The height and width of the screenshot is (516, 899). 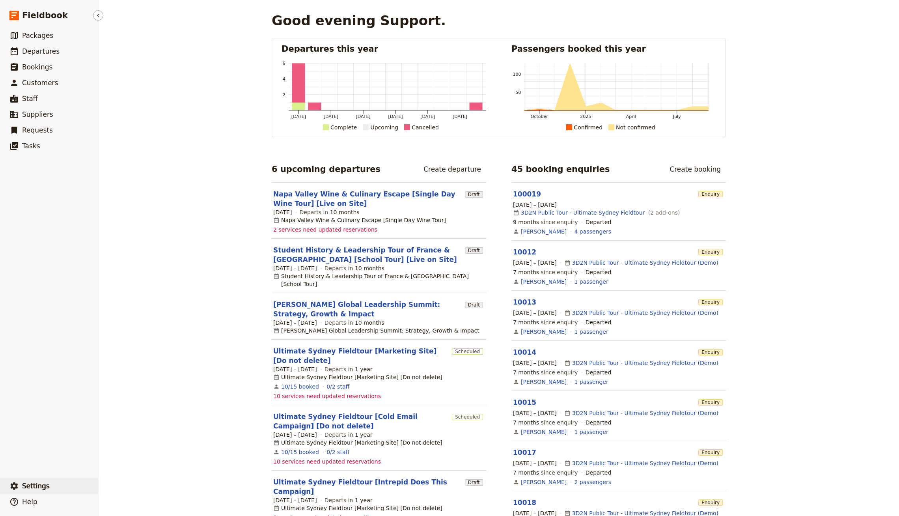 What do you see at coordinates (635, 127) in the screenshot?
I see `div: Not confirmed` at bounding box center [635, 127].